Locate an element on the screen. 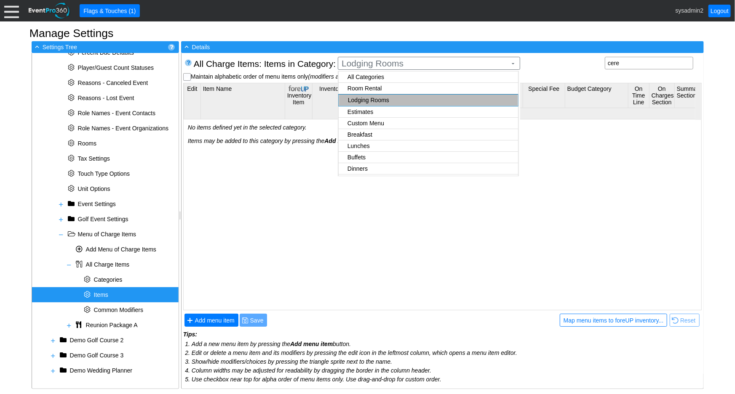  span: Touch Type Options is located at coordinates (104, 174).